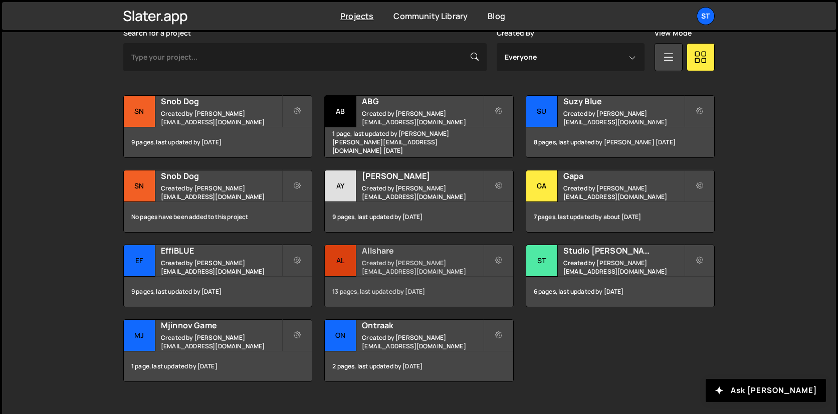 This screenshot has width=838, height=414. Describe the element at coordinates (422, 251) in the screenshot. I see `h2: Allshare` at that location.